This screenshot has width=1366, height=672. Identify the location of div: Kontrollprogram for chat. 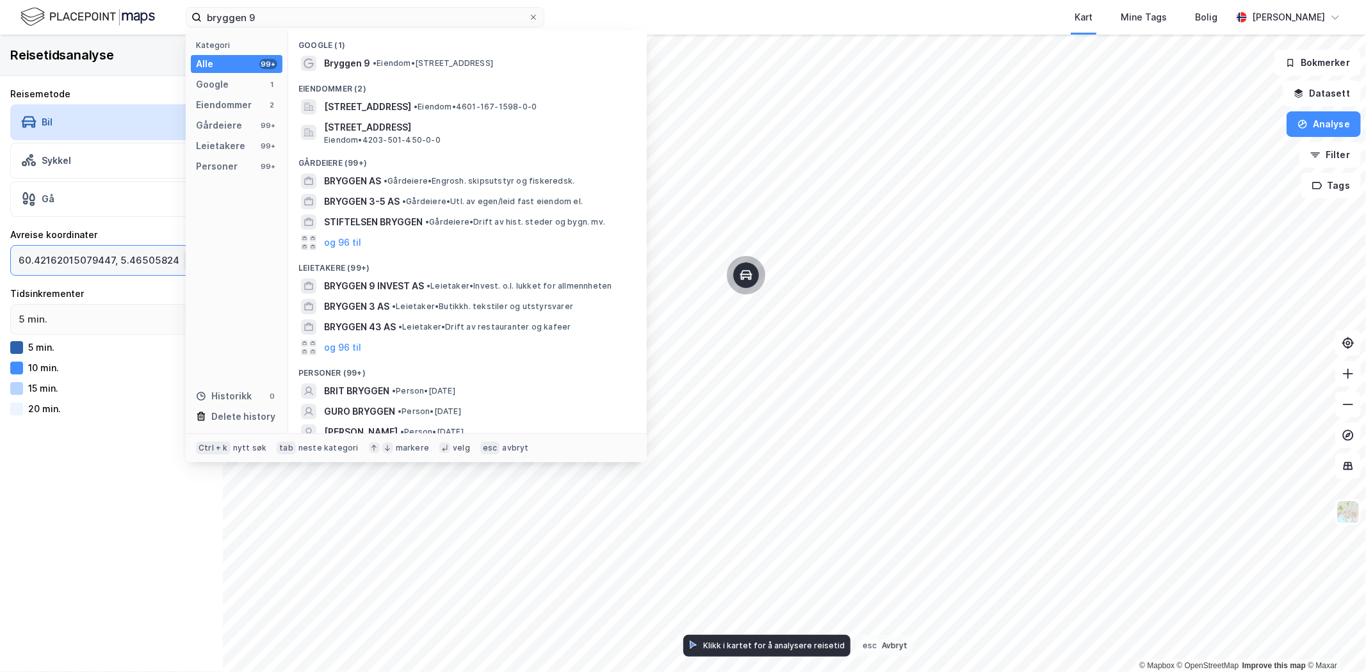
(1334, 642).